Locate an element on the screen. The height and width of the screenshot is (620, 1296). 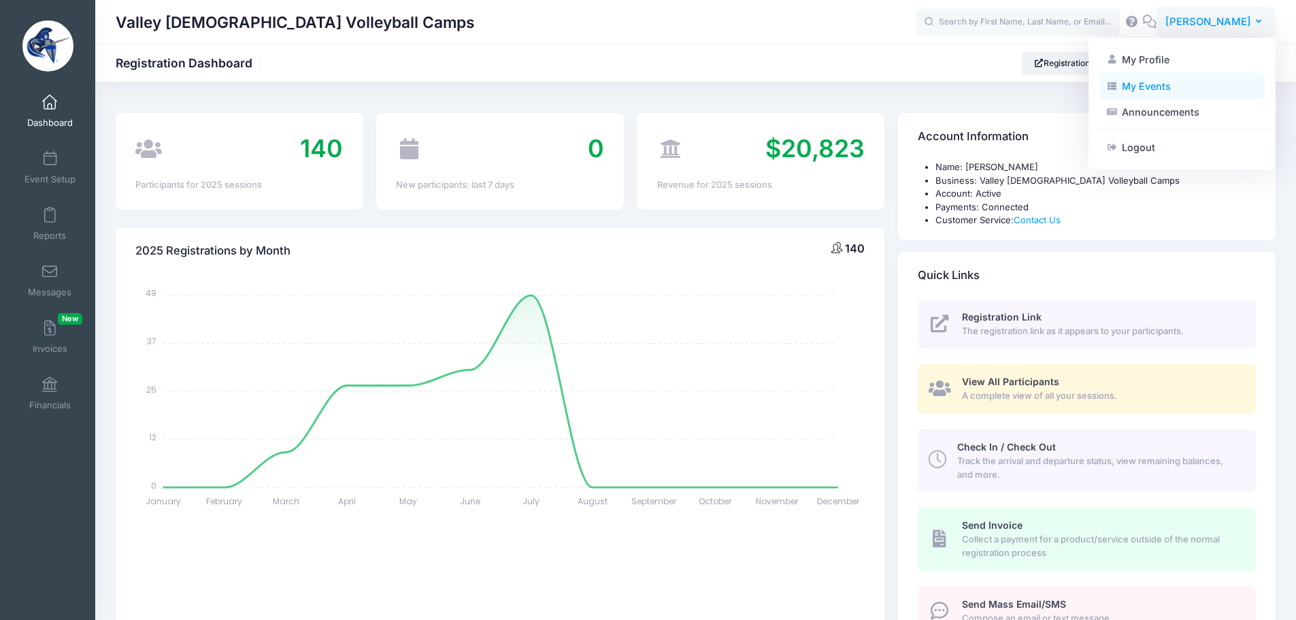
span: 0 is located at coordinates (596, 148).